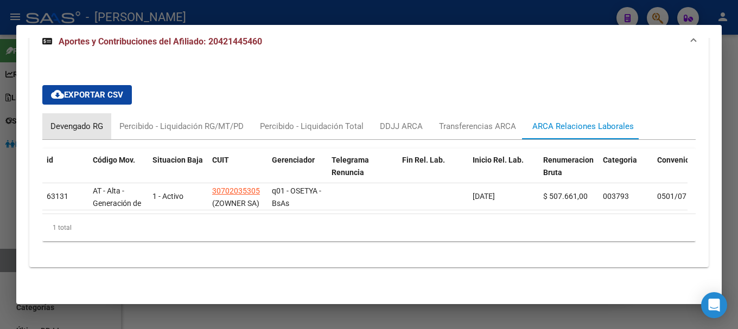 The height and width of the screenshot is (329, 738). What do you see at coordinates (178, 173) in the screenshot?
I see `datatable-header-cell: Situacion Baja` at bounding box center [178, 173].